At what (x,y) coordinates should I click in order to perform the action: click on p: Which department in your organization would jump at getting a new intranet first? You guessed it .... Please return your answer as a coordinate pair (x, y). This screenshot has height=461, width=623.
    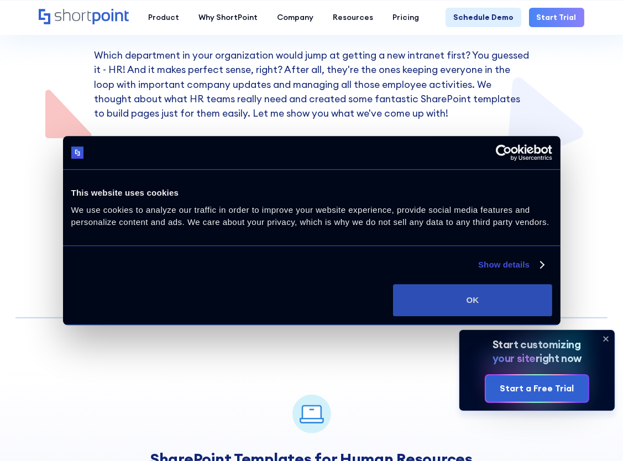
    Looking at the image, I should click on (312, 84).